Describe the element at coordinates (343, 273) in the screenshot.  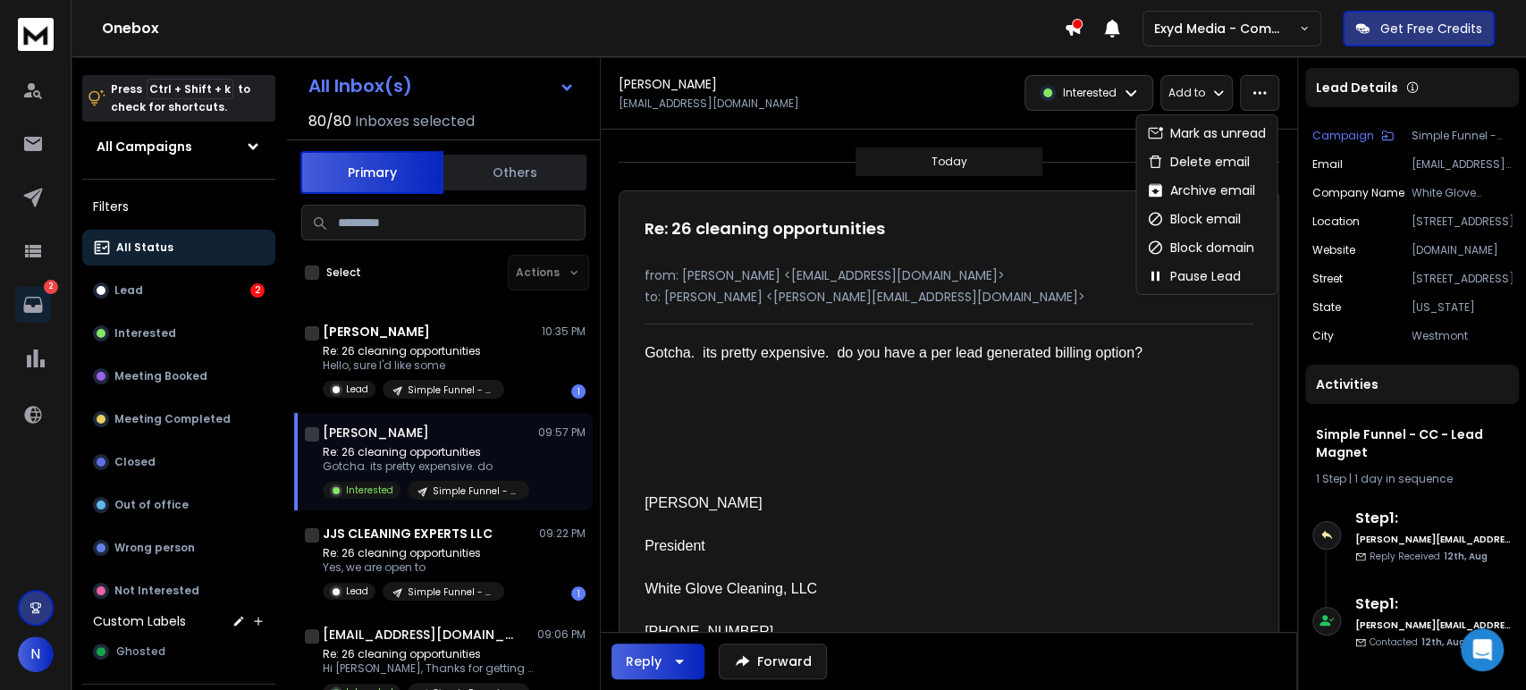
I see `label: Select` at that location.